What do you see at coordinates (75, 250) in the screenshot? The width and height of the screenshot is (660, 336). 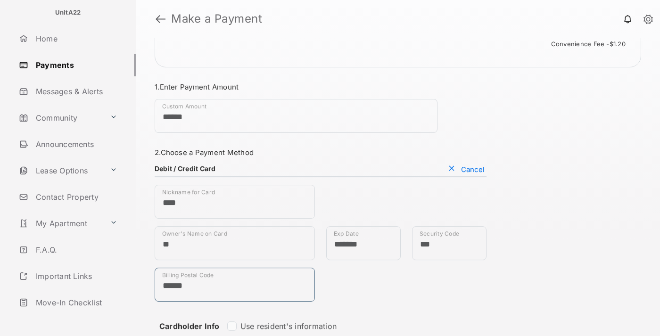 I see `a: F.A.Q.` at bounding box center [75, 250].